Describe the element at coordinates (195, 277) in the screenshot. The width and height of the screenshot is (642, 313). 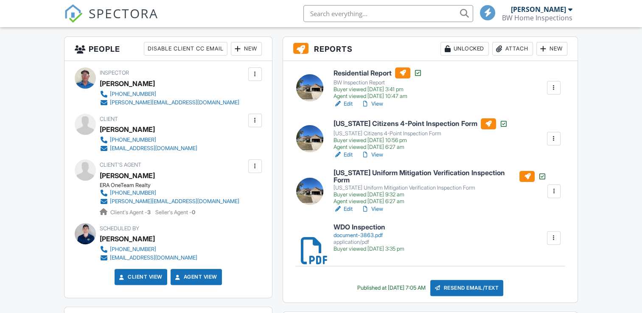
I see `a: Agent View` at that location.